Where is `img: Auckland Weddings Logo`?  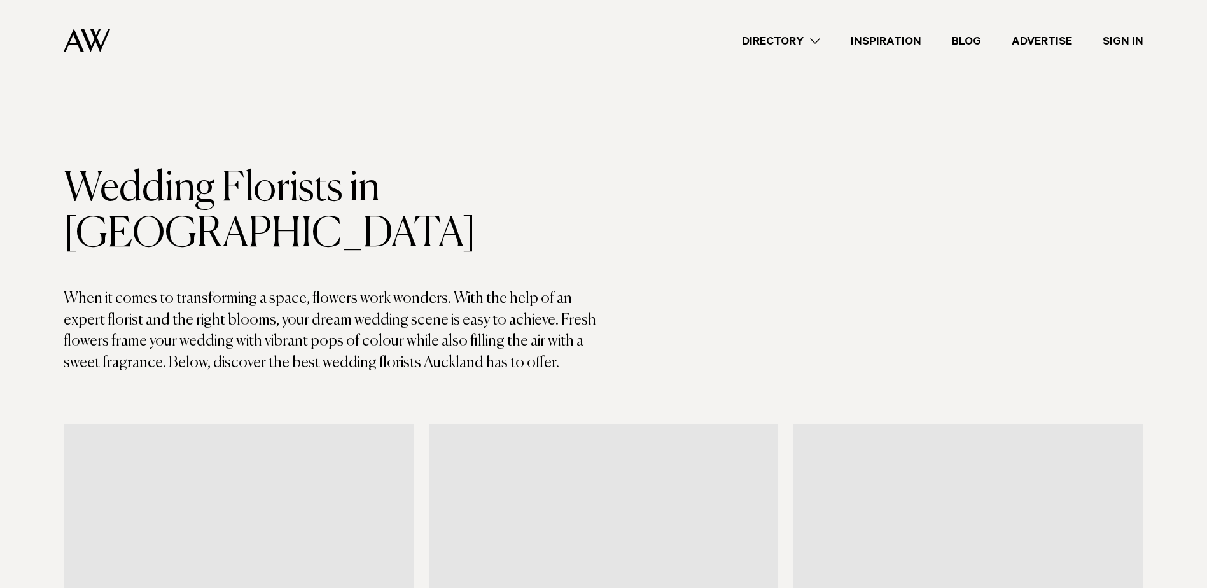 img: Auckland Weddings Logo is located at coordinates (87, 40).